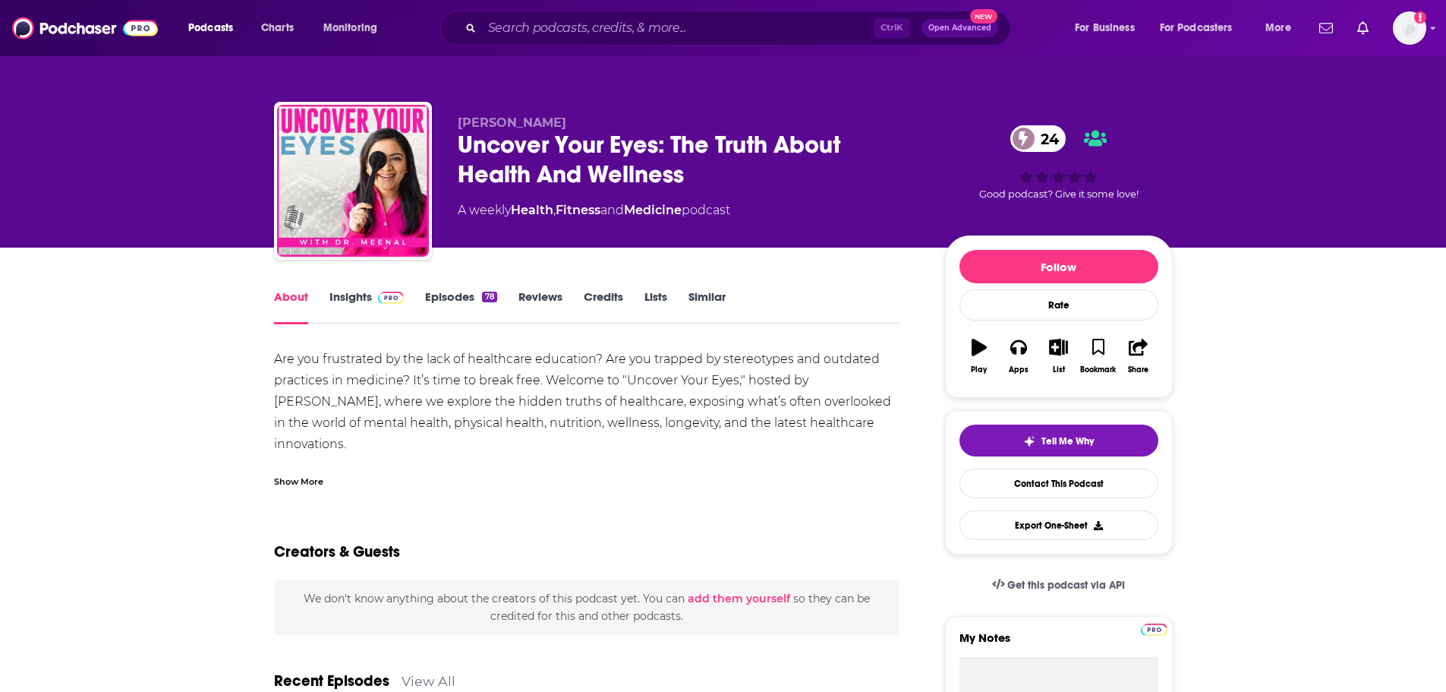 This screenshot has height=692, width=1446. What do you see at coordinates (612, 210) in the screenshot?
I see `span: and` at bounding box center [612, 210].